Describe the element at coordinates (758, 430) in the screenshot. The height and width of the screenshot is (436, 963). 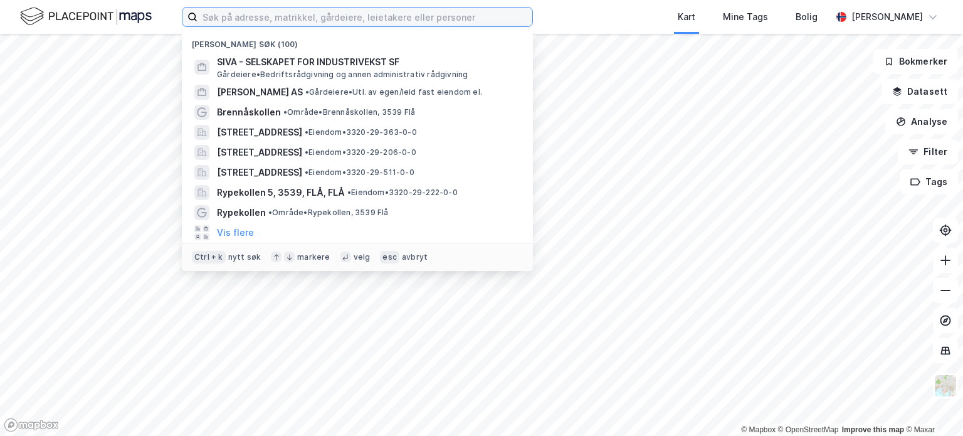
I see `a: Mapbox` at that location.